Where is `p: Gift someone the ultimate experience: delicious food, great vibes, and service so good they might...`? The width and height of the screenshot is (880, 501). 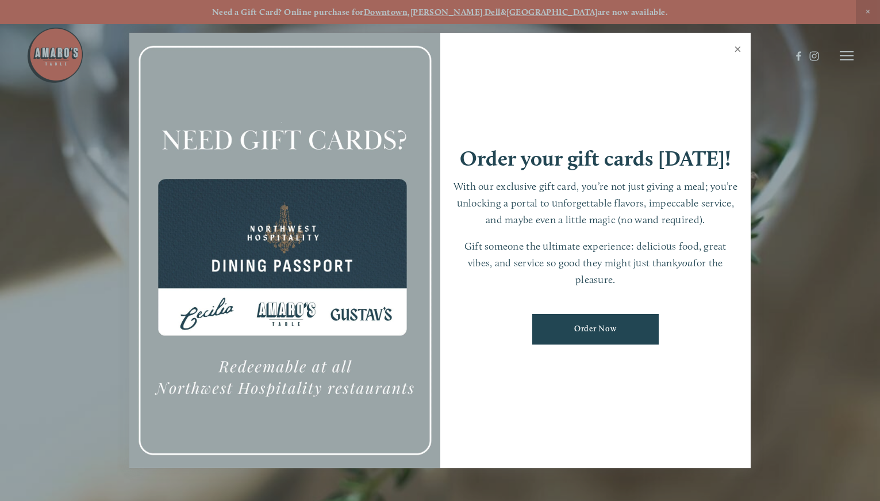 p: Gift someone the ultimate experience: delicious food, great vibes, and service so good they might... is located at coordinates (595, 263).